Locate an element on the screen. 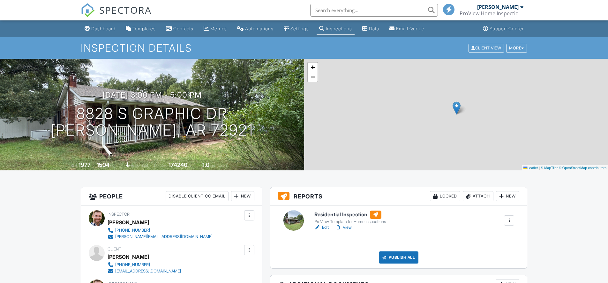  h3: People is located at coordinates (171, 196).